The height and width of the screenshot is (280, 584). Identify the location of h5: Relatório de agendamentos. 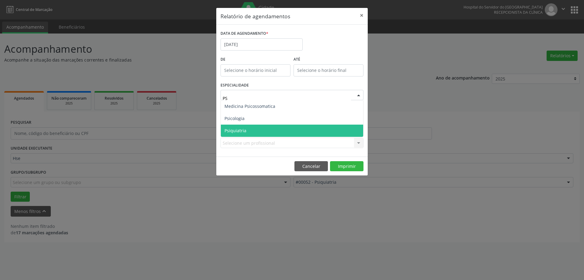
(255, 16).